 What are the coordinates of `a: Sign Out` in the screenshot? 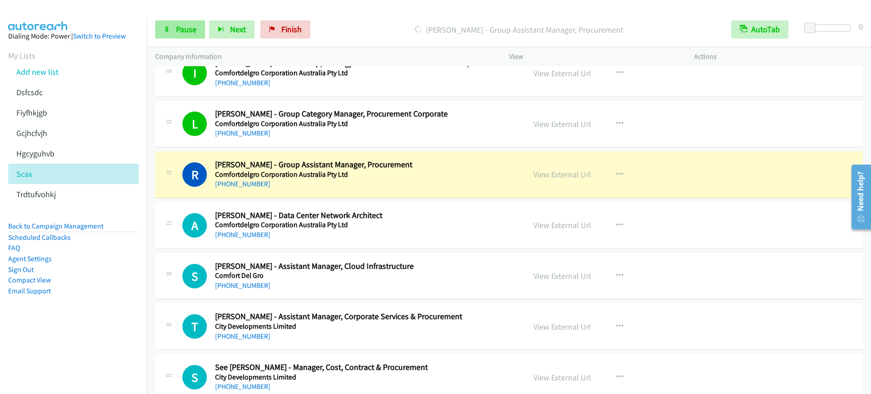 It's located at (21, 269).